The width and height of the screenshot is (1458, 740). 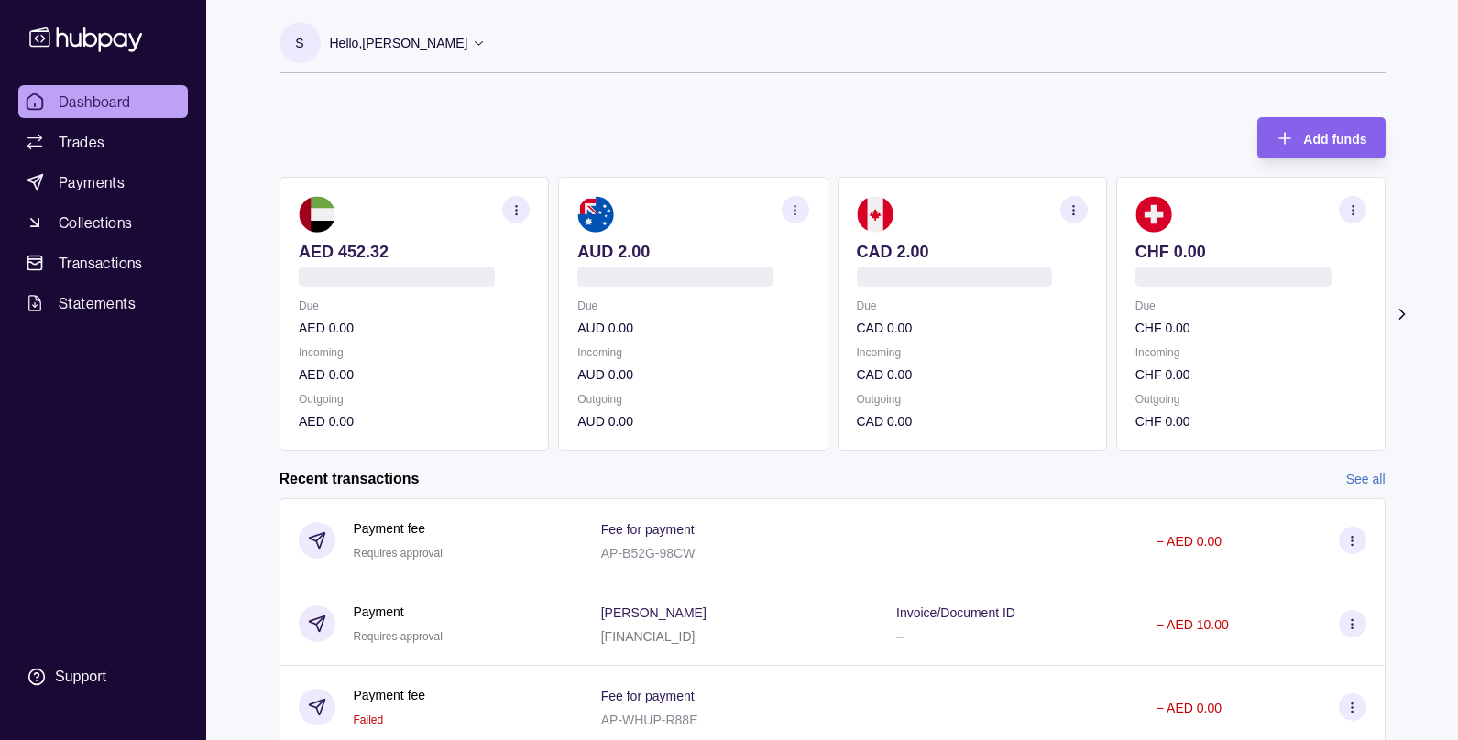 What do you see at coordinates (368, 720) in the screenshot?
I see `span: Failed` at bounding box center [368, 720].